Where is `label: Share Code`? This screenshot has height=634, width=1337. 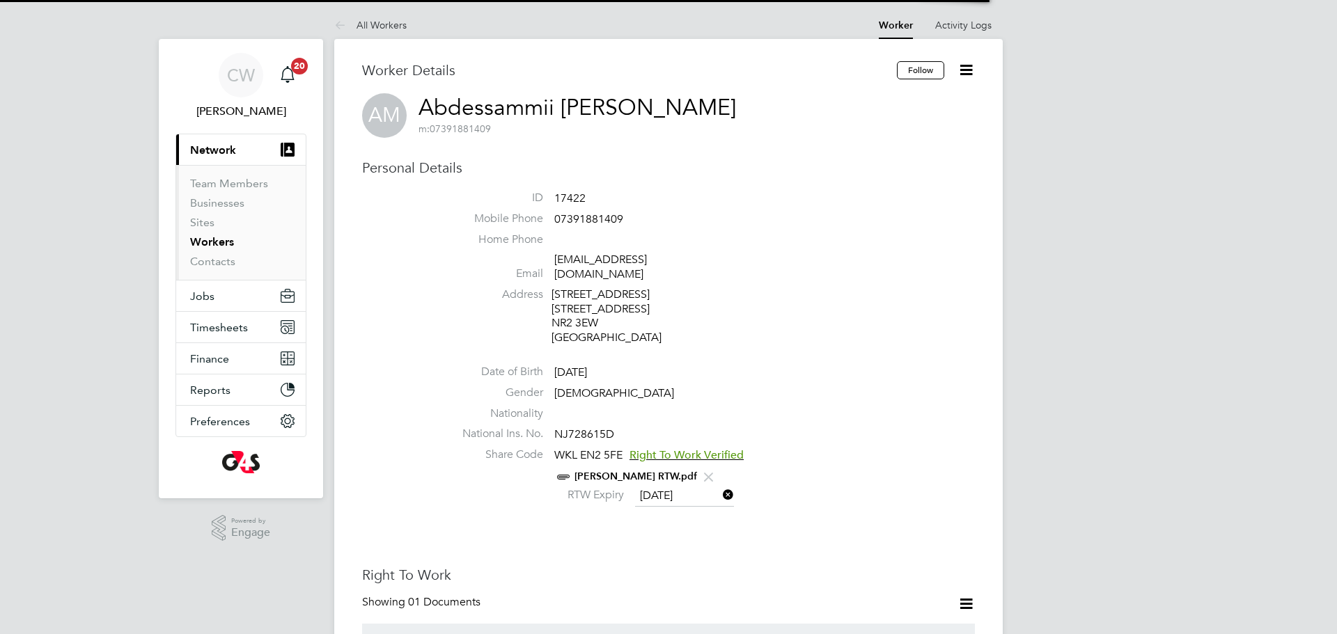 label: Share Code is located at coordinates (494, 455).